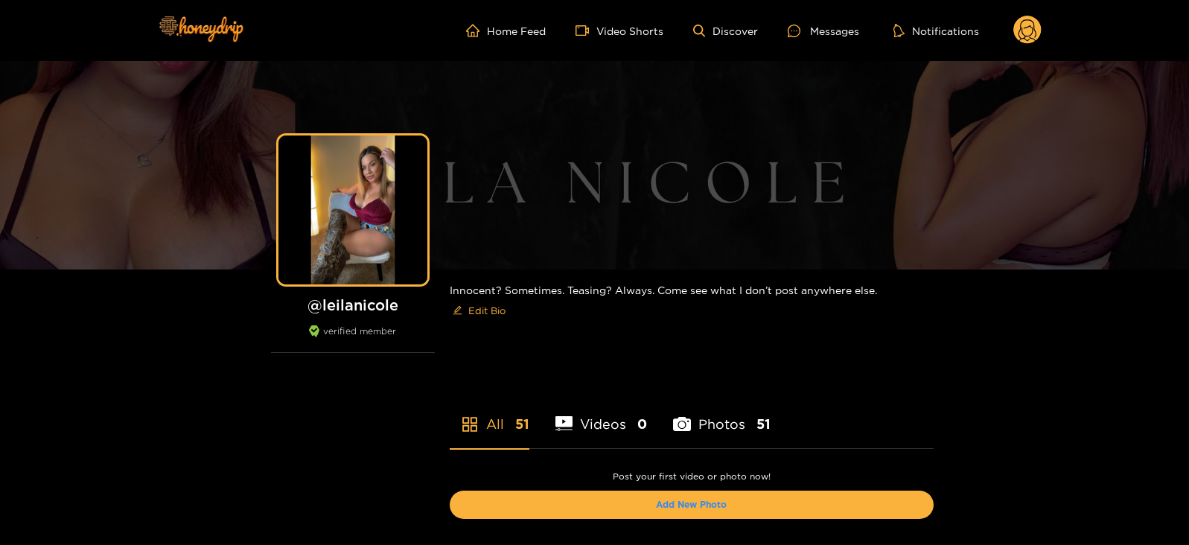  Describe the element at coordinates (487, 310) in the screenshot. I see `span: Edit Bio` at that location.